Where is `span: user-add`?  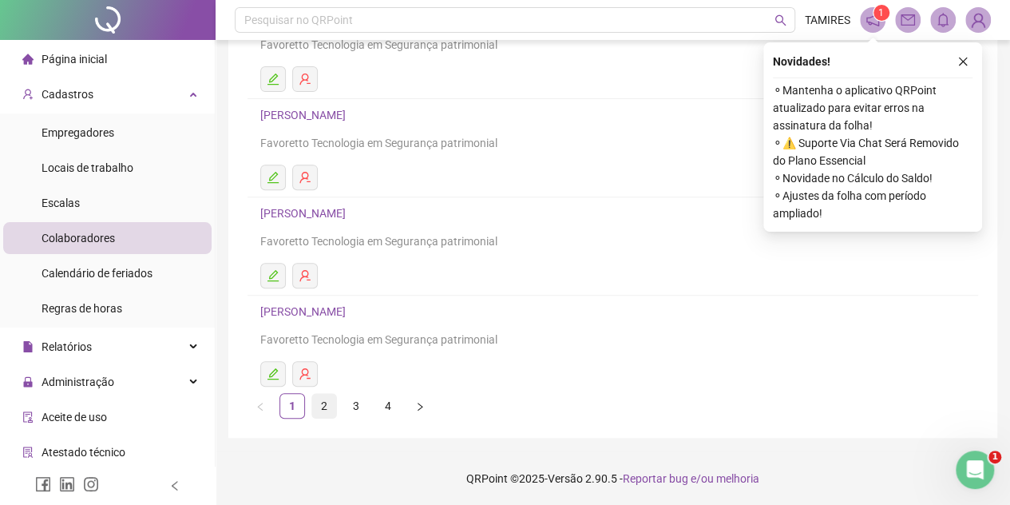 span: user-add is located at coordinates (28, 94).